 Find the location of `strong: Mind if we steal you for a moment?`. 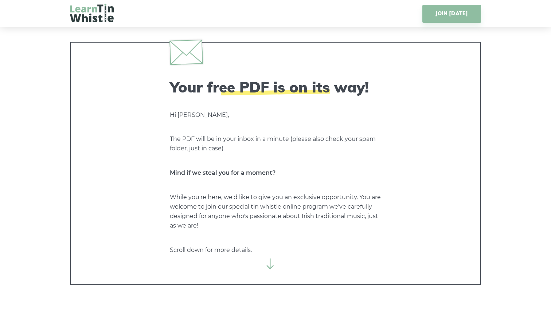

strong: Mind if we steal you for a moment? is located at coordinates (223, 173).